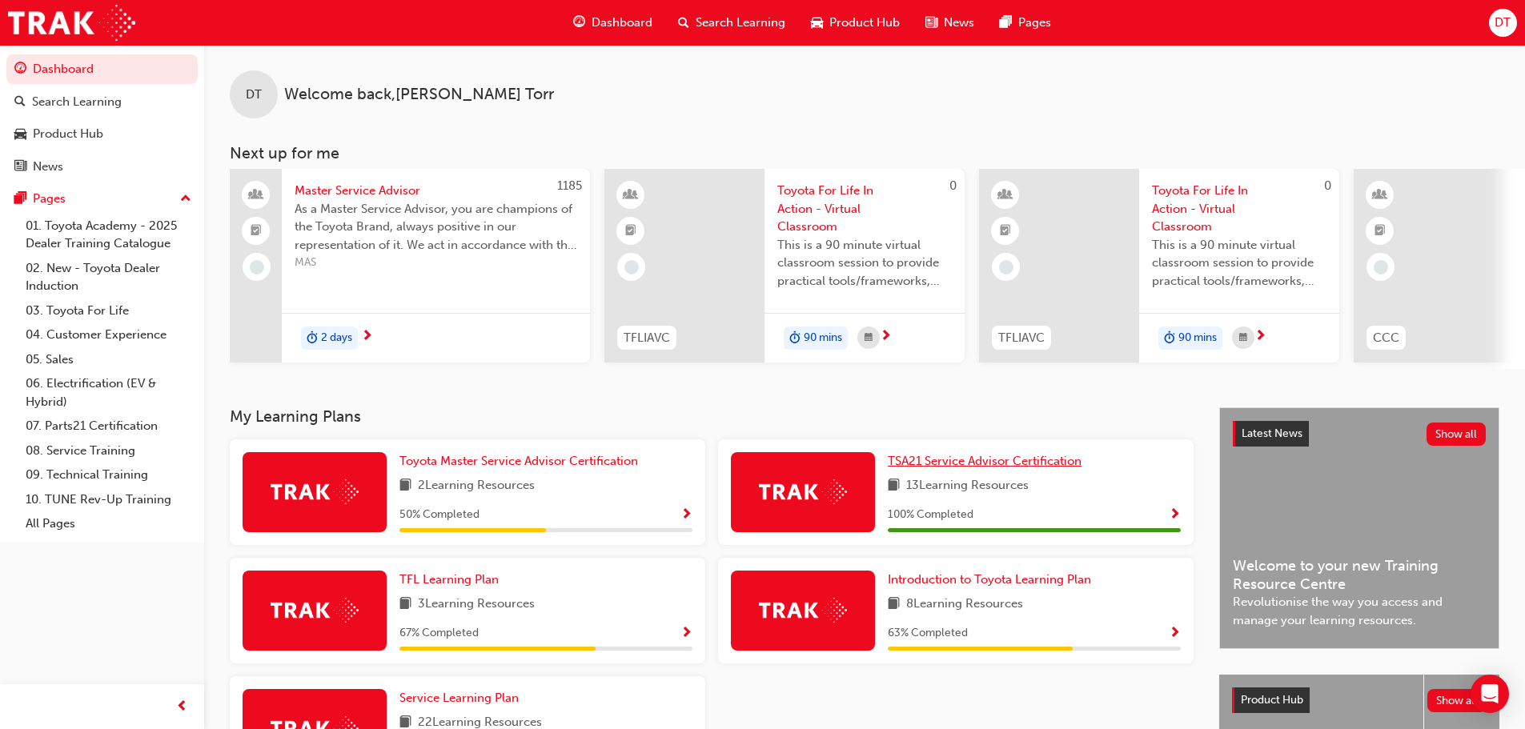  I want to click on a: Dashboard, so click(102, 69).